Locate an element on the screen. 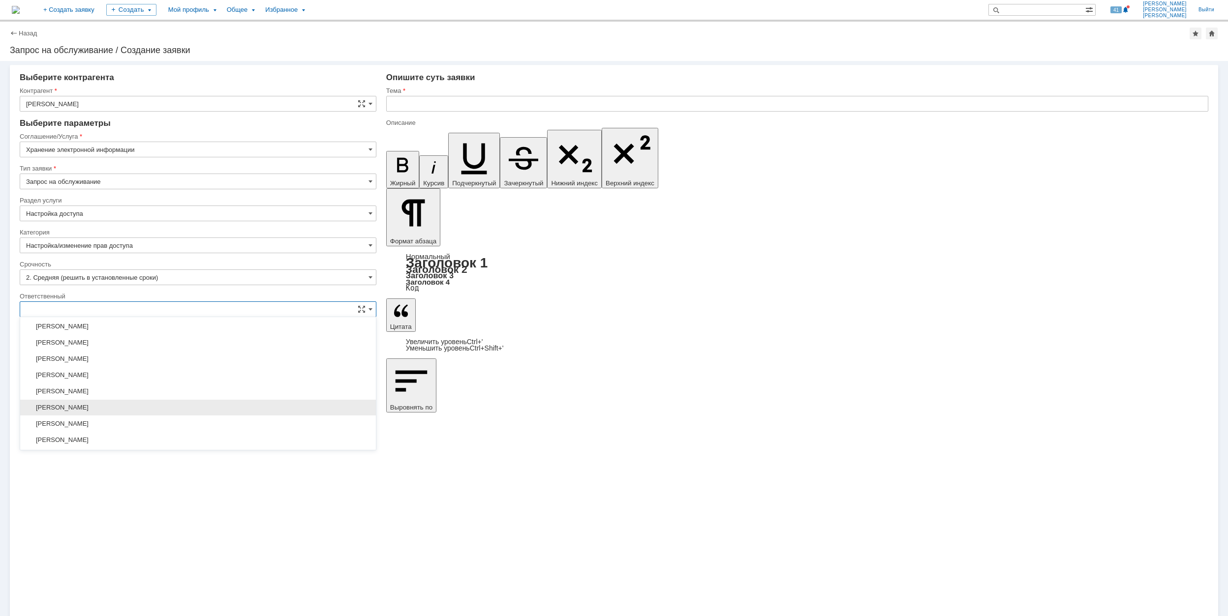  button: Верхний индекс is located at coordinates (630, 158).